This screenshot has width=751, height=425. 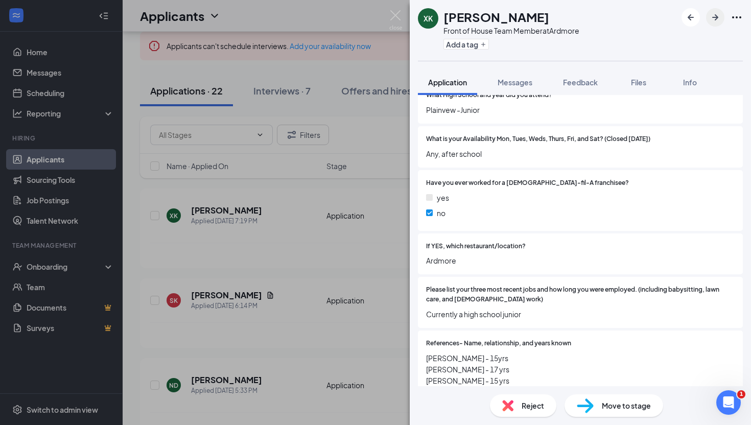 What do you see at coordinates (741, 394) in the screenshot?
I see `span: 1` at bounding box center [741, 394].